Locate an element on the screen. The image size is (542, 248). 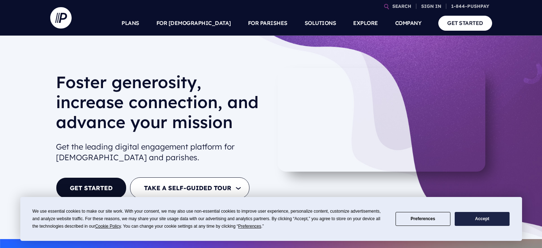
div: We use essential cookies to make our site work. With your consent, we may also use non-essential ... is located at coordinates (210, 219).